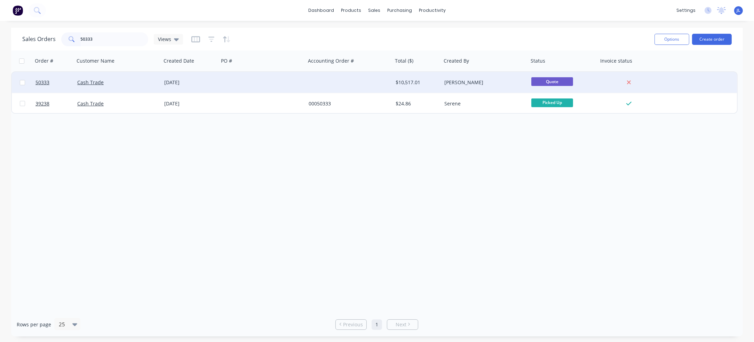  Describe the element at coordinates (738, 10) in the screenshot. I see `span: JL` at that location.